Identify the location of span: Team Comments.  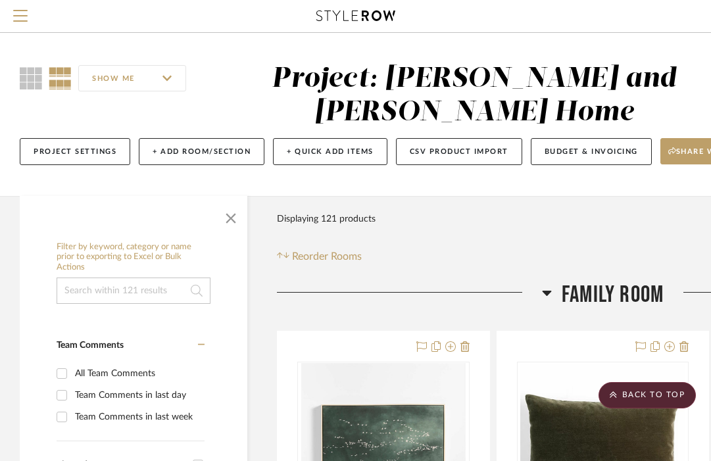
(90, 345).